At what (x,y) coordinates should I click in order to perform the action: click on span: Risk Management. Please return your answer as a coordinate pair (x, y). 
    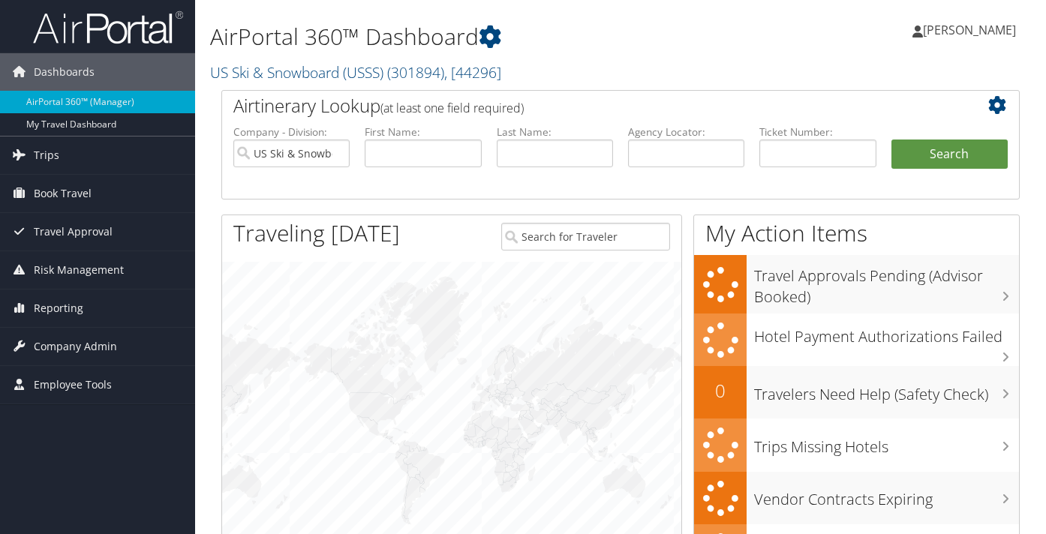
    Looking at the image, I should click on (79, 270).